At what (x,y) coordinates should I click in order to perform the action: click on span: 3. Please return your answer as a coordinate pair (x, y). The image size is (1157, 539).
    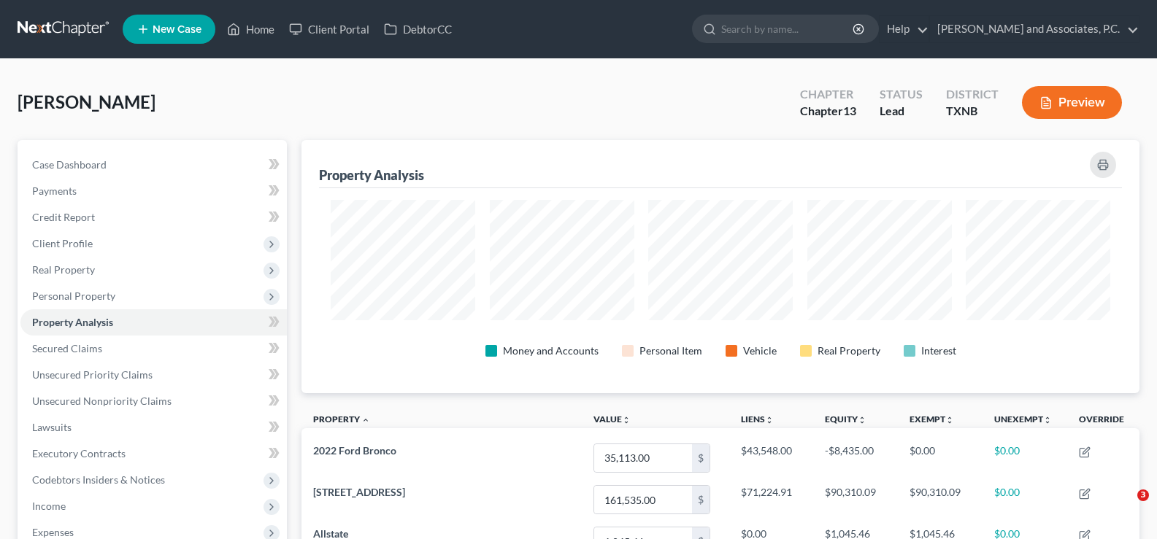
    Looking at the image, I should click on (1143, 495).